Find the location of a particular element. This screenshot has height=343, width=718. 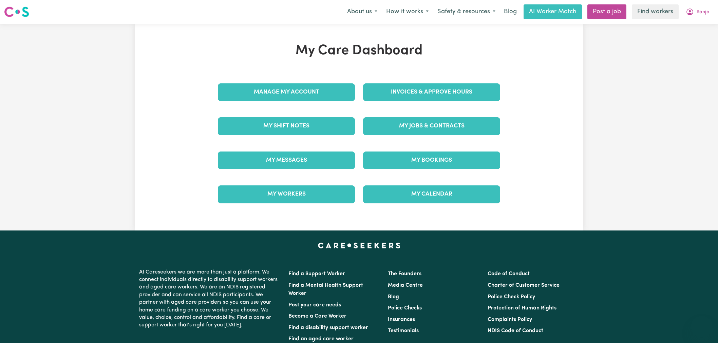

a: Find a Support Worker is located at coordinates (317, 274).